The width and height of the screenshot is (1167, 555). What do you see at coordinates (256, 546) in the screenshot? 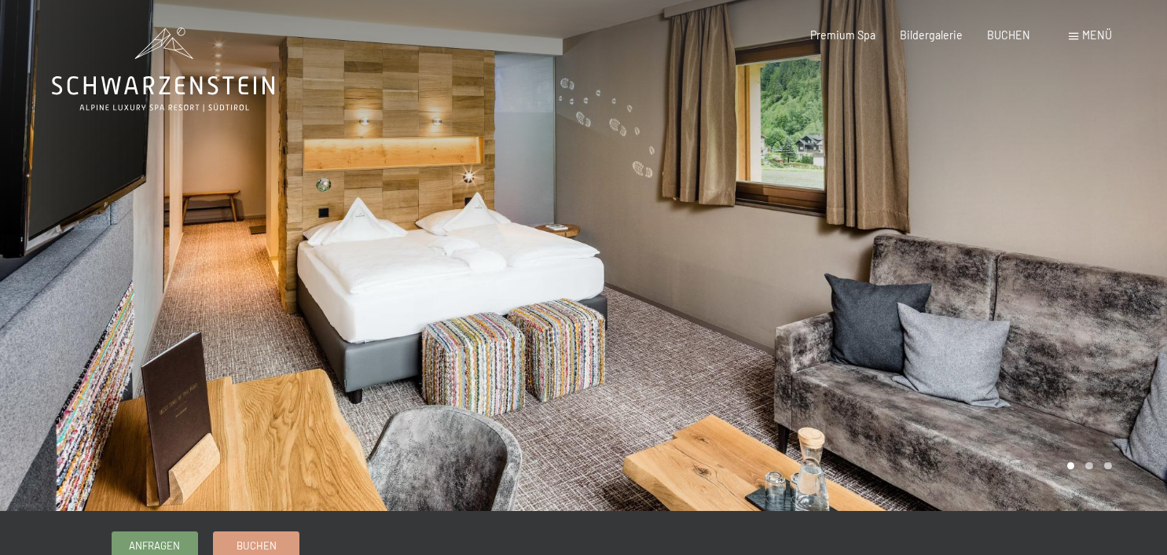
I see `span: Buchen` at bounding box center [256, 546].